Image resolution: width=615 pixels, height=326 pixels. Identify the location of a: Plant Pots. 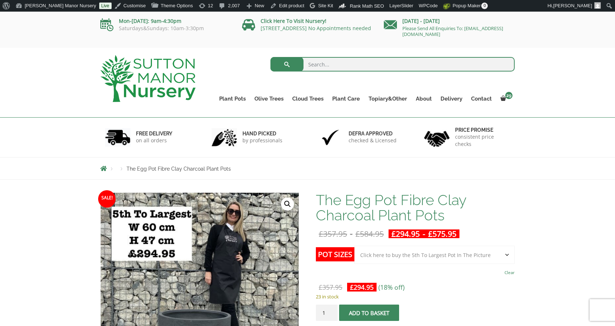
(232, 99).